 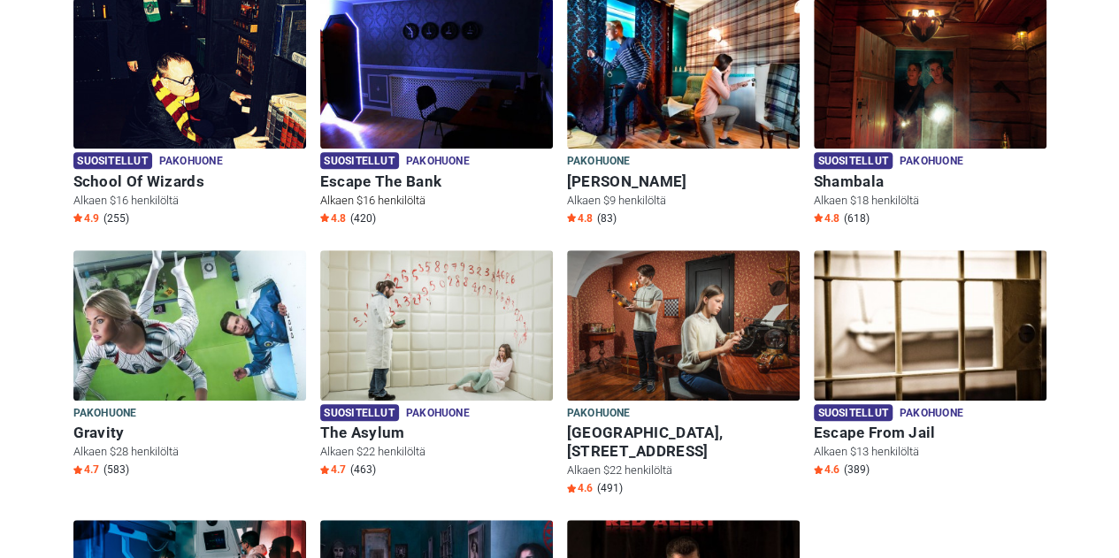 I want to click on h6: Gravity, so click(x=189, y=432).